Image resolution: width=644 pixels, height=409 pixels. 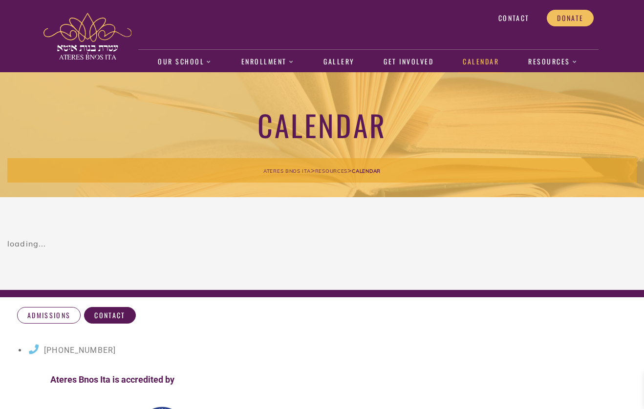 What do you see at coordinates (570, 18) in the screenshot?
I see `a: Donate` at bounding box center [570, 18].